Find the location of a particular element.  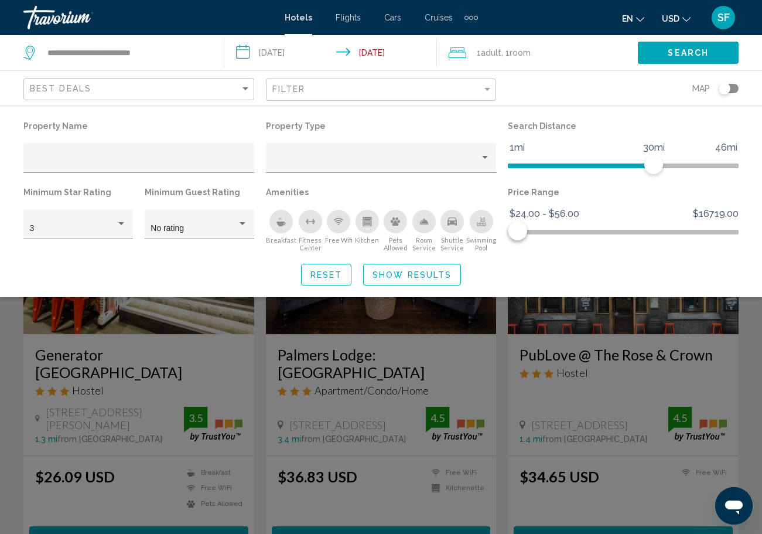

button: Toggle map is located at coordinates (724, 88).